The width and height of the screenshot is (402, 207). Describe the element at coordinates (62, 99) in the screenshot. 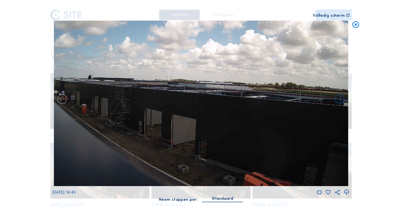

I see `i: Forward` at that location.